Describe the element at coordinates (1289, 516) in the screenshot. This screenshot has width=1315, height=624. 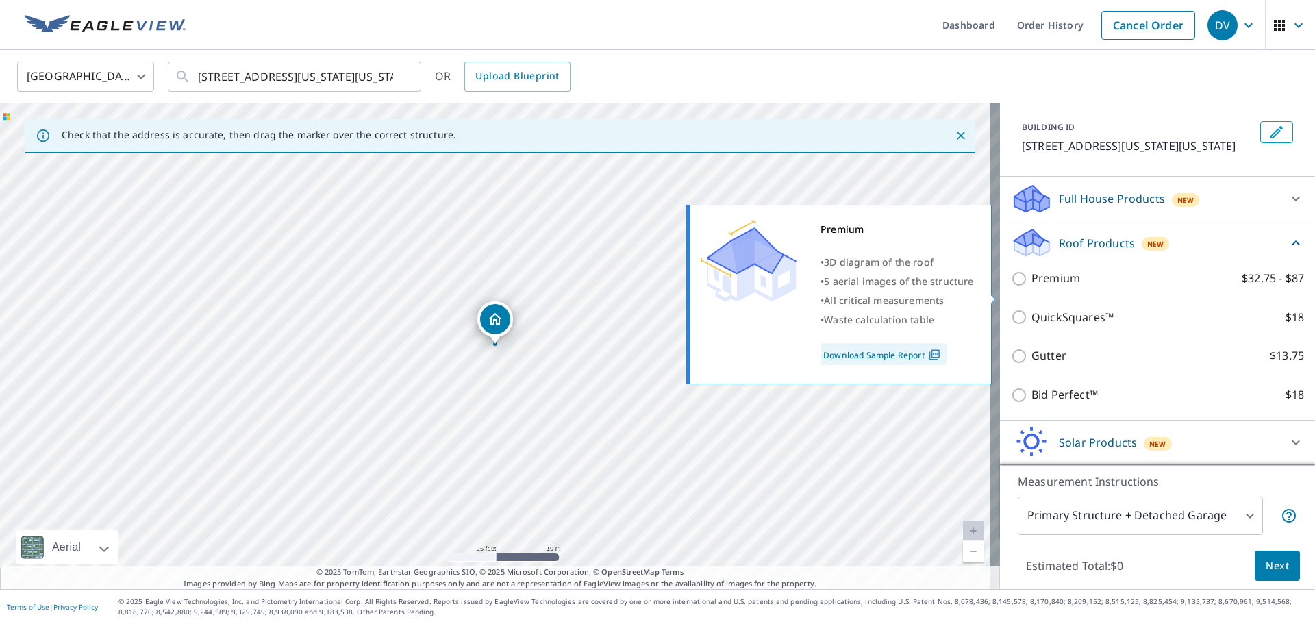
I see `span: Your report will include the primary structure and a detached garage if one exists.` at that location.